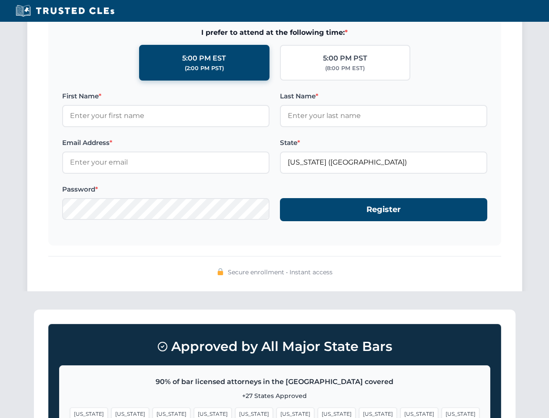 The width and height of the screenshot is (549, 418). What do you see at coordinates (384, 209) in the screenshot?
I see `button: Register` at bounding box center [384, 209].